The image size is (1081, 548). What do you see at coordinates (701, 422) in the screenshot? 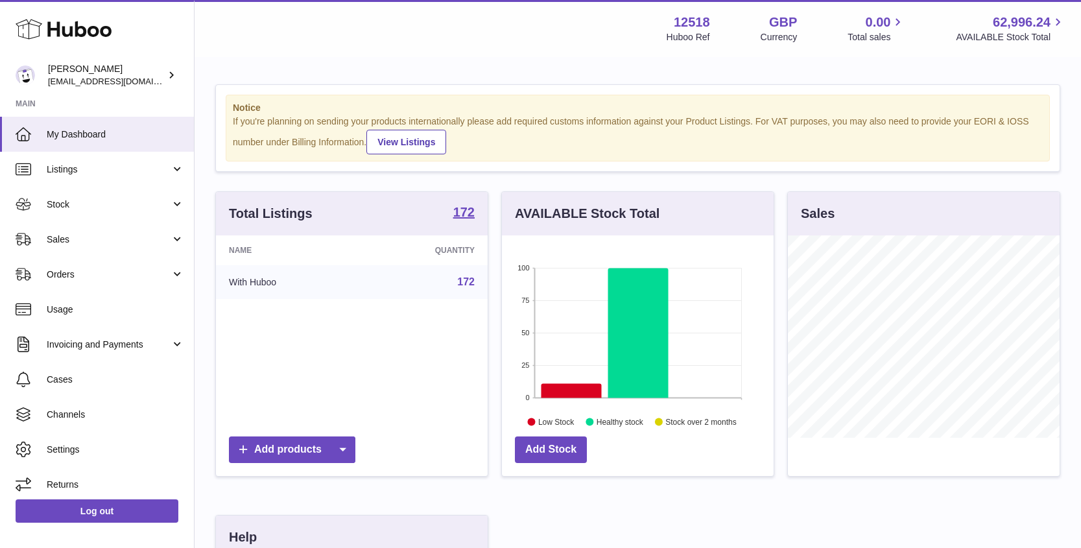
I see `text: Stock over 2 months` at bounding box center [701, 422].